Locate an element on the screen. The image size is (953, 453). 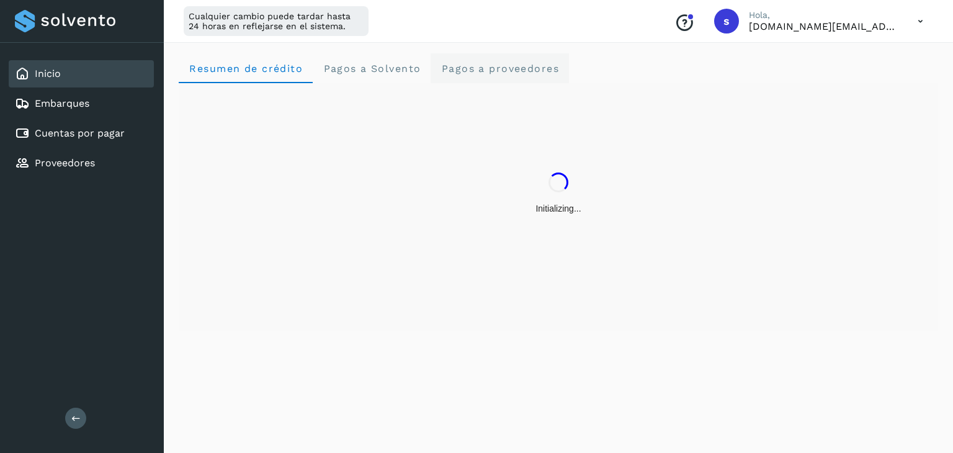
a: Embarques is located at coordinates (62, 103).